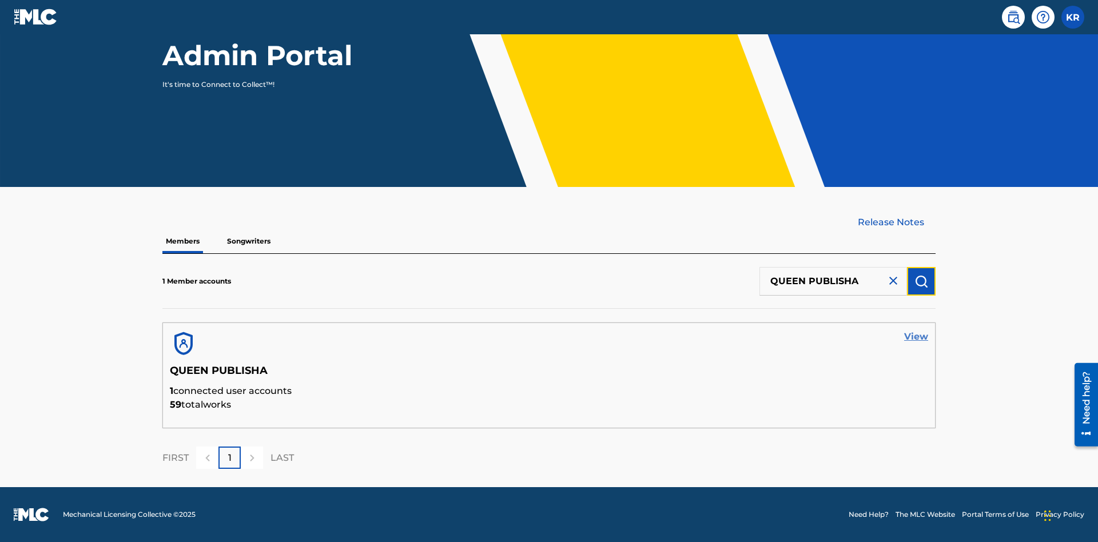 This screenshot has width=1098, height=542. What do you see at coordinates (1073, 17) in the screenshot?
I see `div: User Menu` at bounding box center [1073, 17].